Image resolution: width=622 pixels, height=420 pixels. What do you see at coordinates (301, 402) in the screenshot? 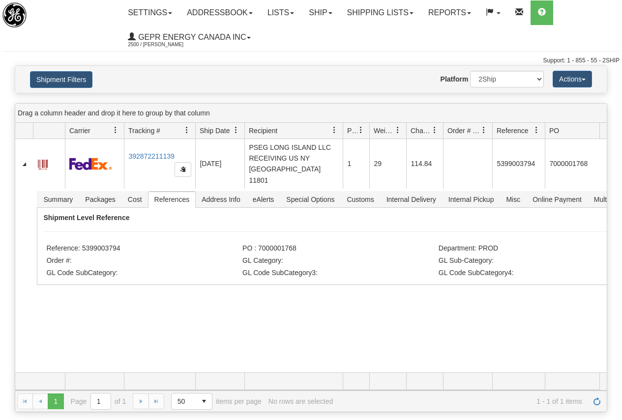
I see `div: No rows are selected` at bounding box center [301, 402].